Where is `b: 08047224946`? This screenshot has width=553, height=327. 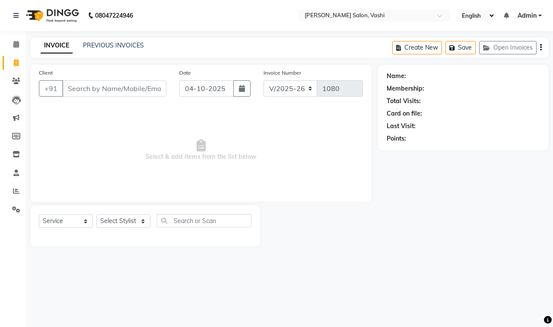 b: 08047224946 is located at coordinates (114, 16).